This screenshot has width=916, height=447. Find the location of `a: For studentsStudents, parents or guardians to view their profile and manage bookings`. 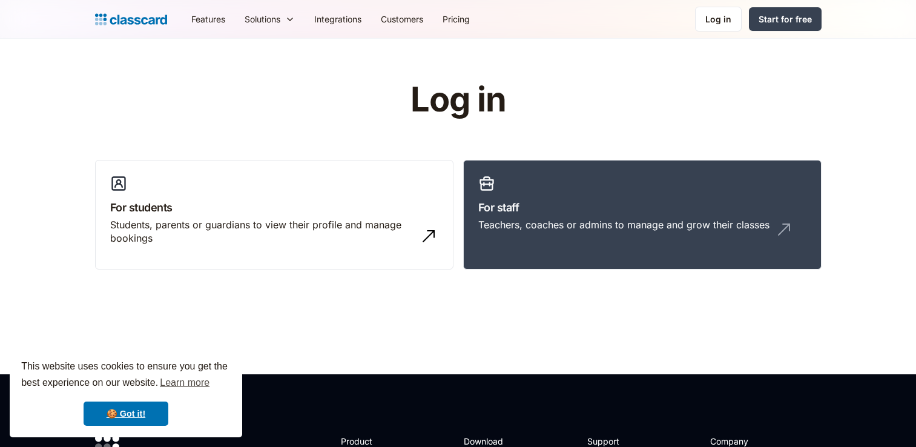

a: For studentsStudents, parents or guardians to view their profile and manage bookings is located at coordinates (274, 215).